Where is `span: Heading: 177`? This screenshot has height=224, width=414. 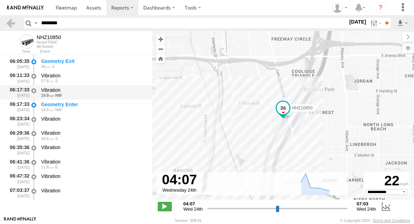
span: Heading: 177 is located at coordinates (53, 67).